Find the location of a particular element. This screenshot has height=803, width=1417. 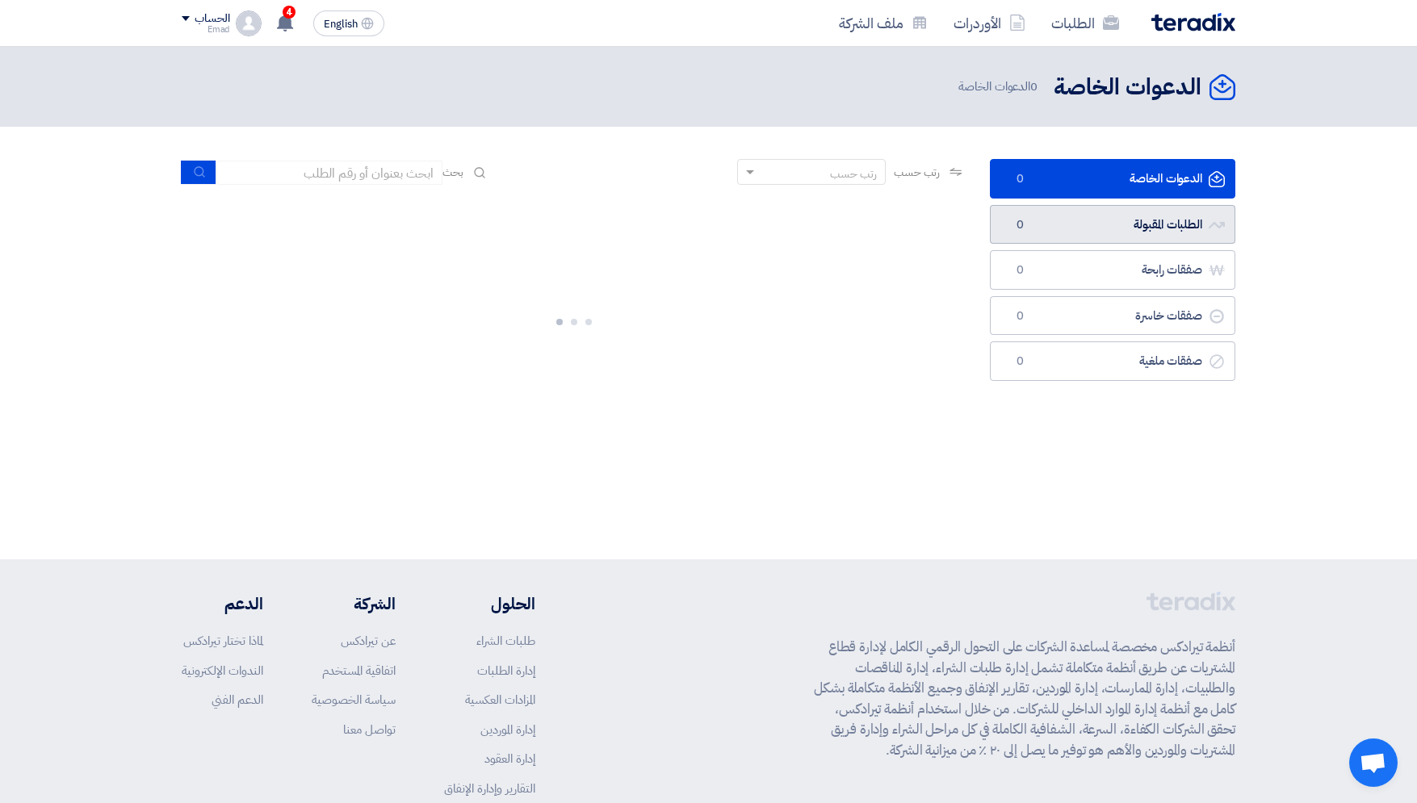

span: بحث is located at coordinates (453, 172).